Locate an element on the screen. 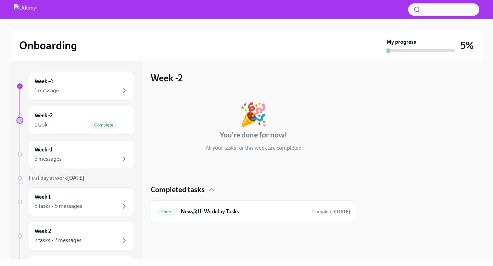  h6: Week -2 is located at coordinates (43, 116).